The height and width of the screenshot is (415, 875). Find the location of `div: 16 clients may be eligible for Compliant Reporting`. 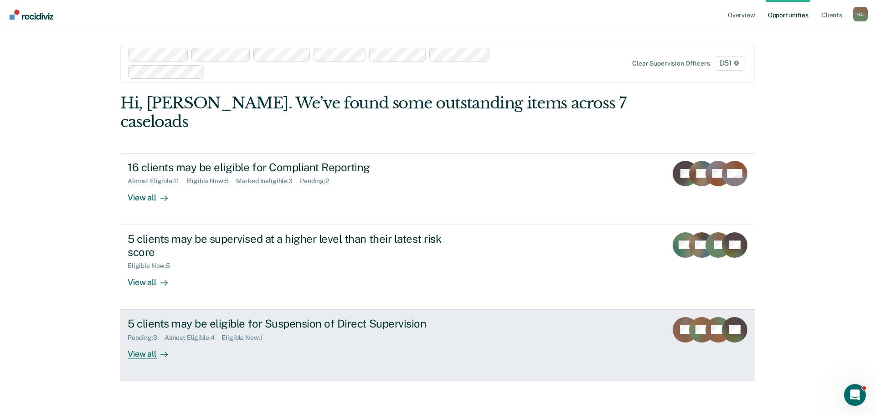

div: 16 clients may be eligible for Compliant Reporting is located at coordinates (288, 167).